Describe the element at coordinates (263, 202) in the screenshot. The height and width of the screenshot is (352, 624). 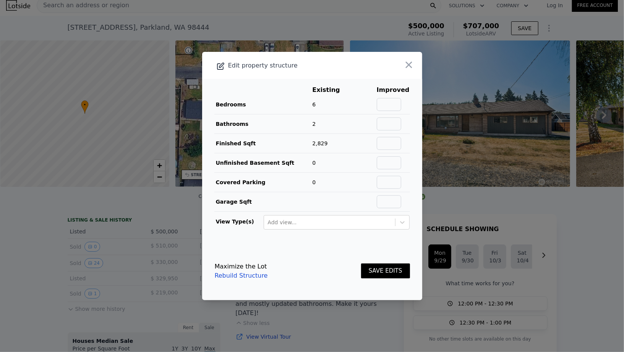
I see `td: Garage Sqft` at that location.